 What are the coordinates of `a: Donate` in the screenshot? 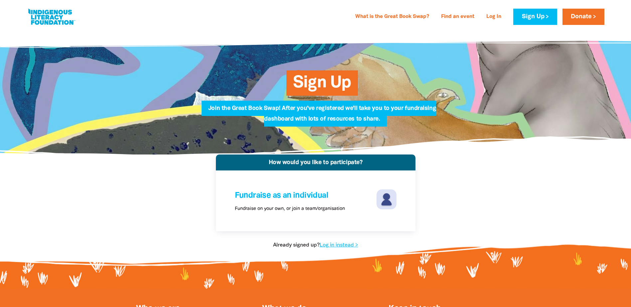 It's located at (584, 17).